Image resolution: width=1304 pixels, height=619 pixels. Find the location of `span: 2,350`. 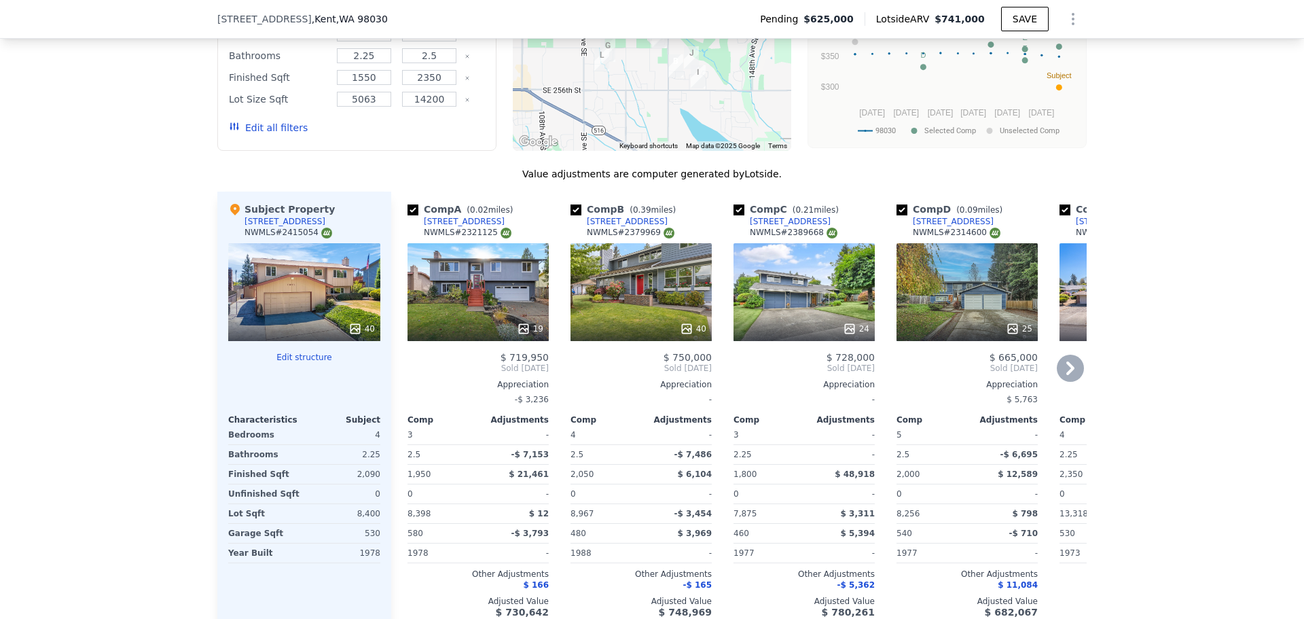

span: 2,350 is located at coordinates (1071, 474).